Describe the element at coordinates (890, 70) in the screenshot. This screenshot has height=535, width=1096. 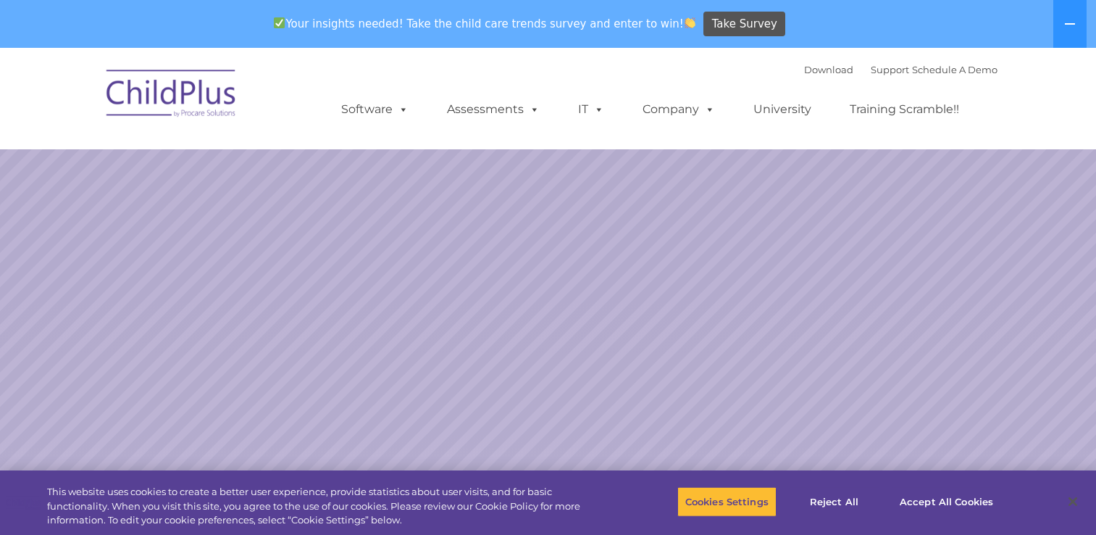
I see `a: Support` at that location.